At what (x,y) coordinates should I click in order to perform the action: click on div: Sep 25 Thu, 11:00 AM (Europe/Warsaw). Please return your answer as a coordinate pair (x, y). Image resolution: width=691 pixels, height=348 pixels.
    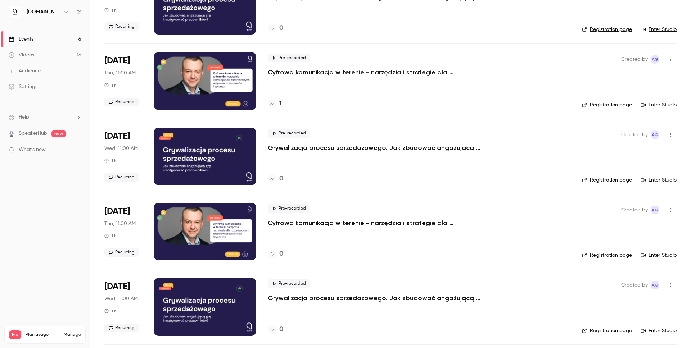
    Looking at the image, I should click on (123, 81).